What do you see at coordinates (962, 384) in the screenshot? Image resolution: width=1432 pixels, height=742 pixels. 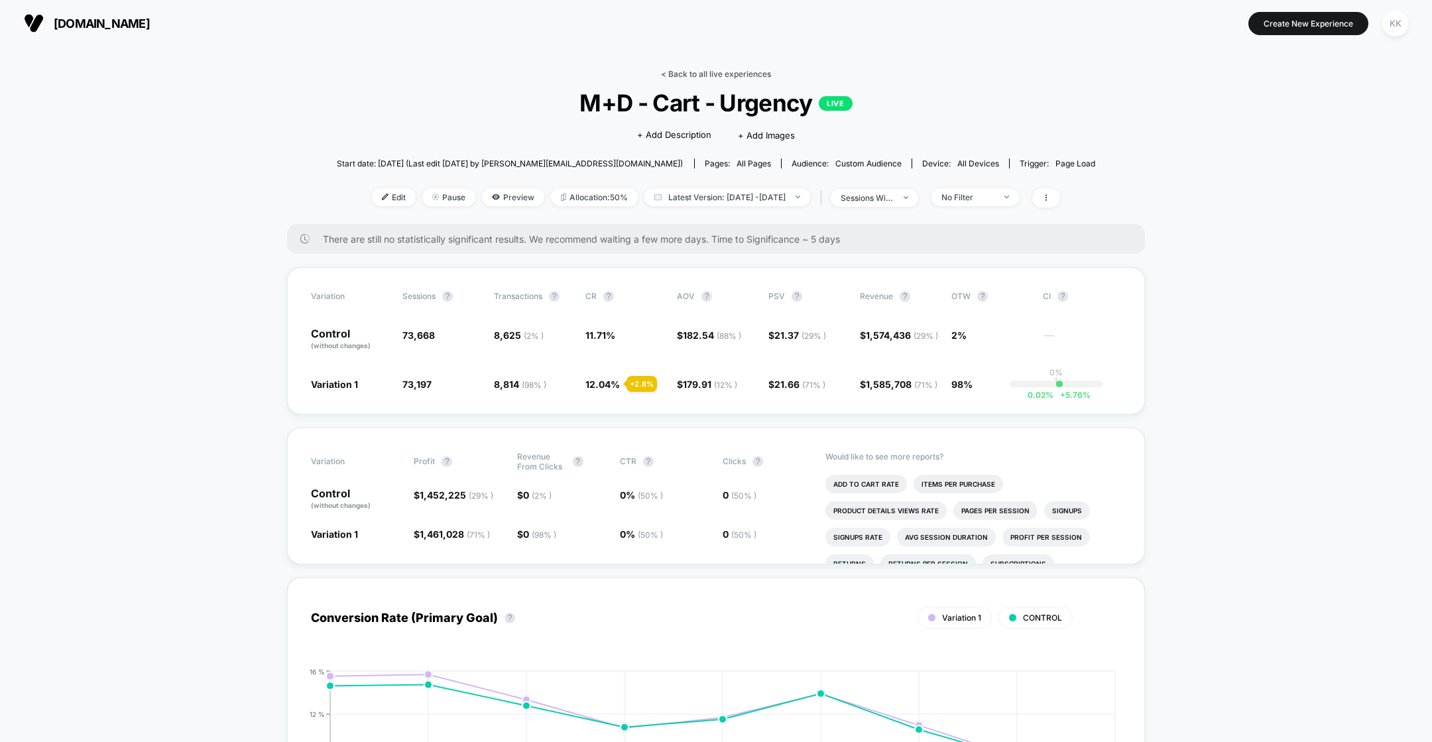 I see `span: 98%` at bounding box center [962, 384].